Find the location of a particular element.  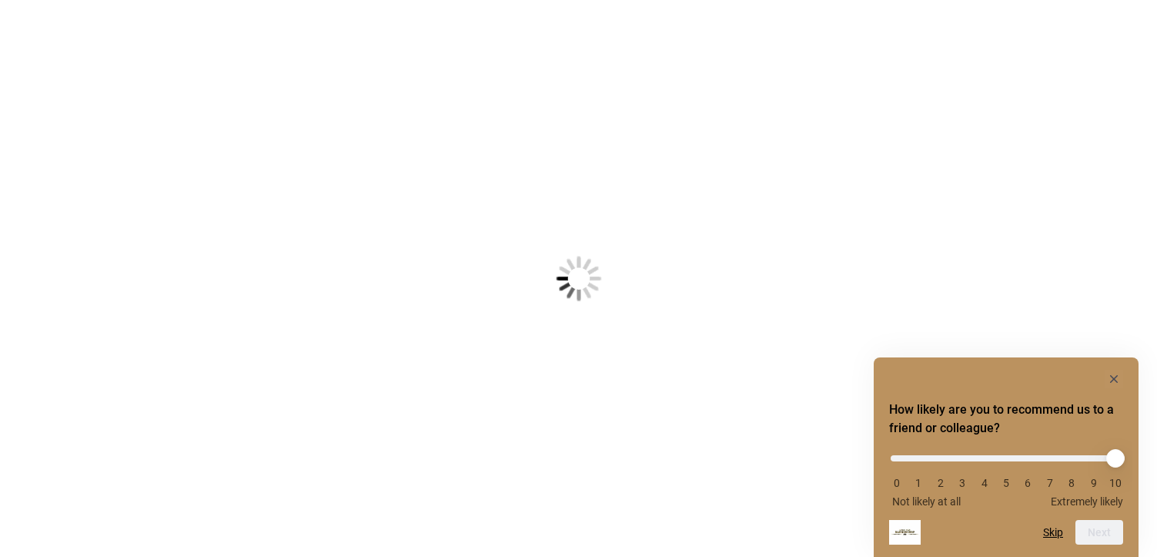

li: 0 is located at coordinates (897, 483).